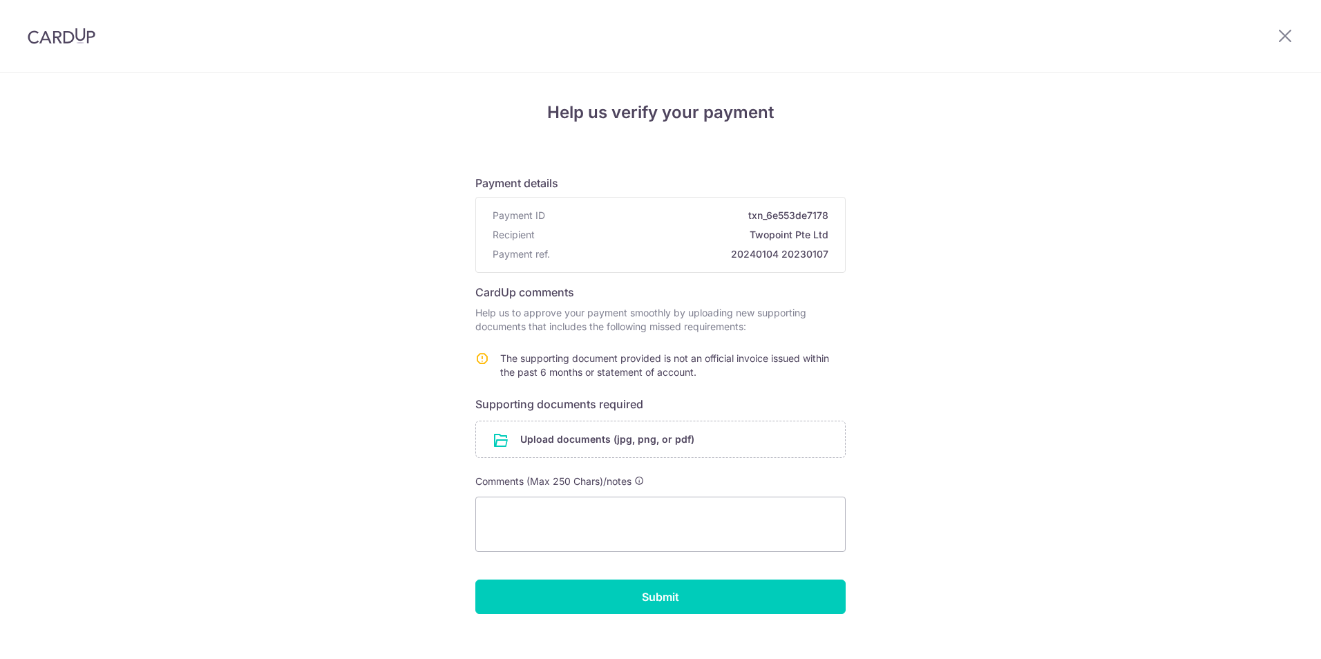  Describe the element at coordinates (661, 113) in the screenshot. I see `h4: Help us verify your payment` at that location.